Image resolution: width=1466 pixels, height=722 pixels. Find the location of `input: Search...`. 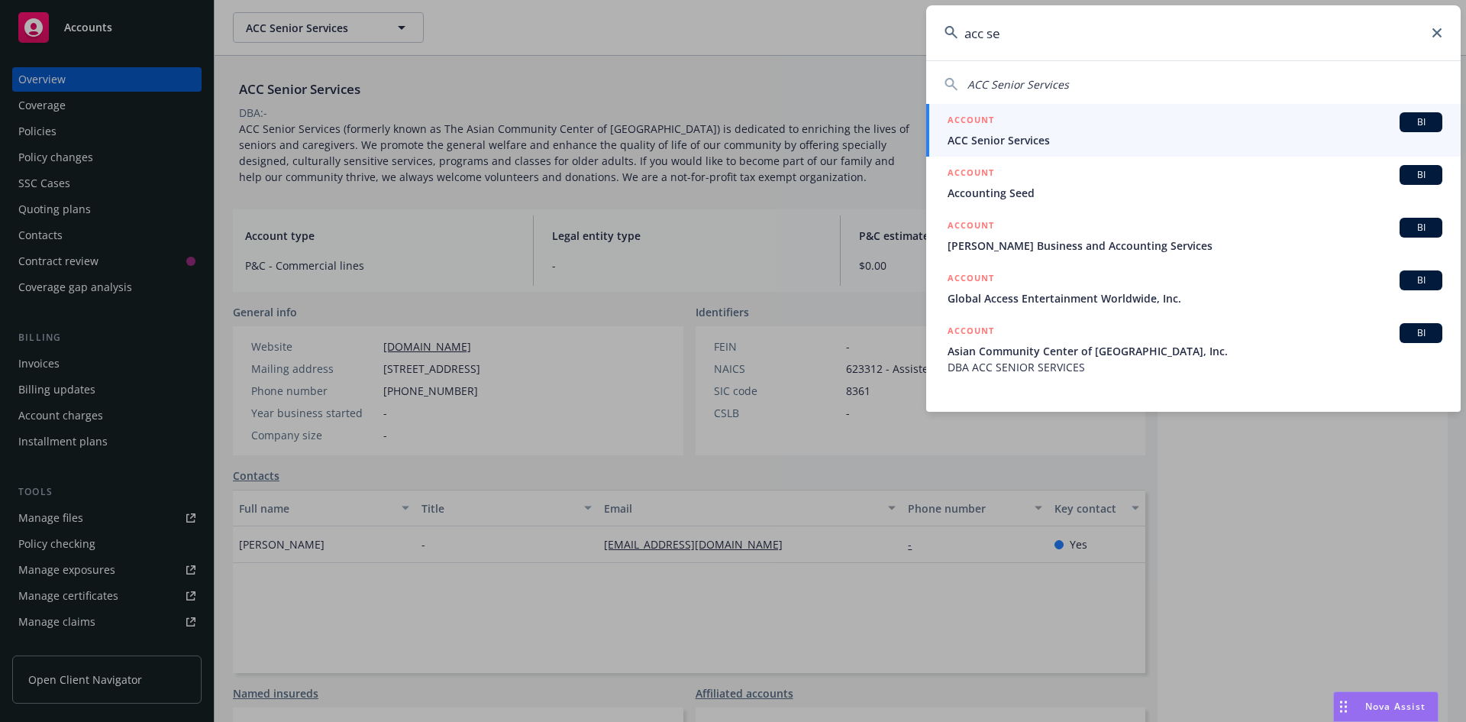

input: Search... is located at coordinates (1193, 33).